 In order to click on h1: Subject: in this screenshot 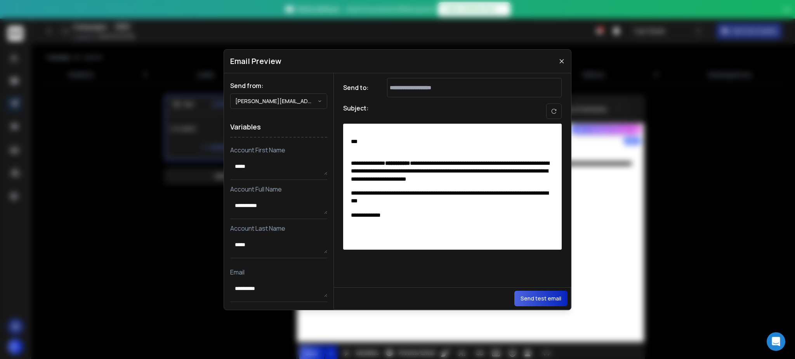, I will do `click(356, 111)`.